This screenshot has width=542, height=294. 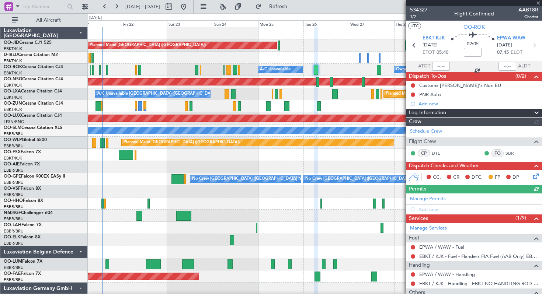 What do you see at coordinates (428, 53) in the screenshot?
I see `span: ETOT` at bounding box center [428, 53].